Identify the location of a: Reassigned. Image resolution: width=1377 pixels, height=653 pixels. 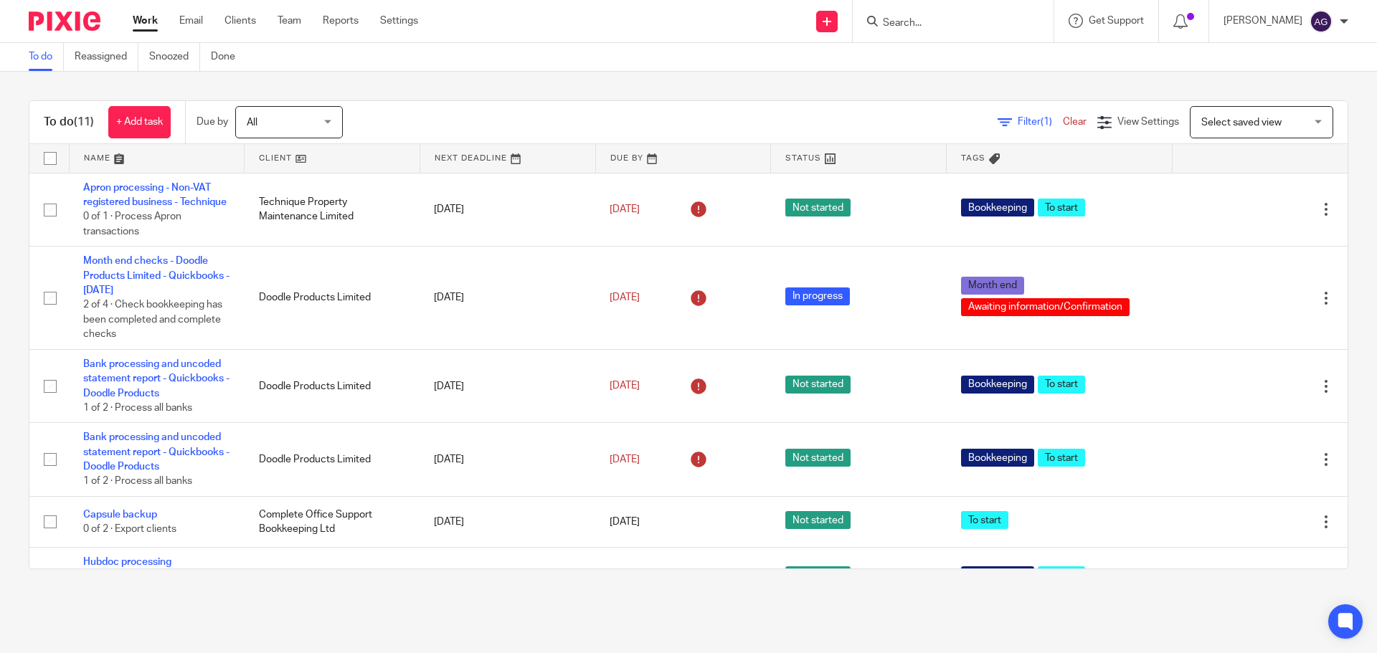
(106, 57).